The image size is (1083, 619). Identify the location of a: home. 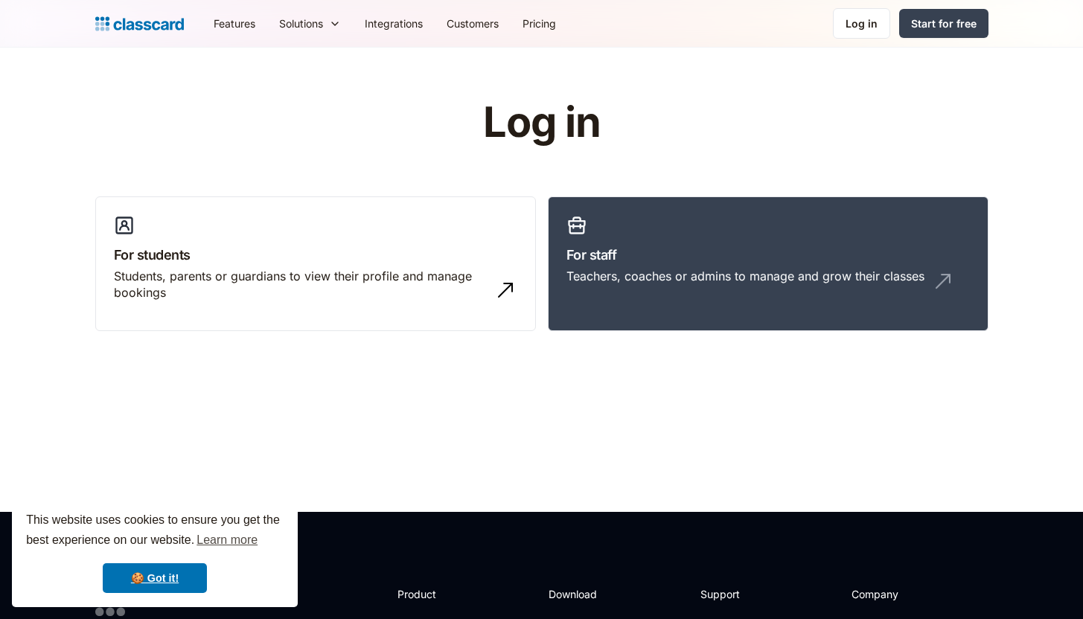
(139, 24).